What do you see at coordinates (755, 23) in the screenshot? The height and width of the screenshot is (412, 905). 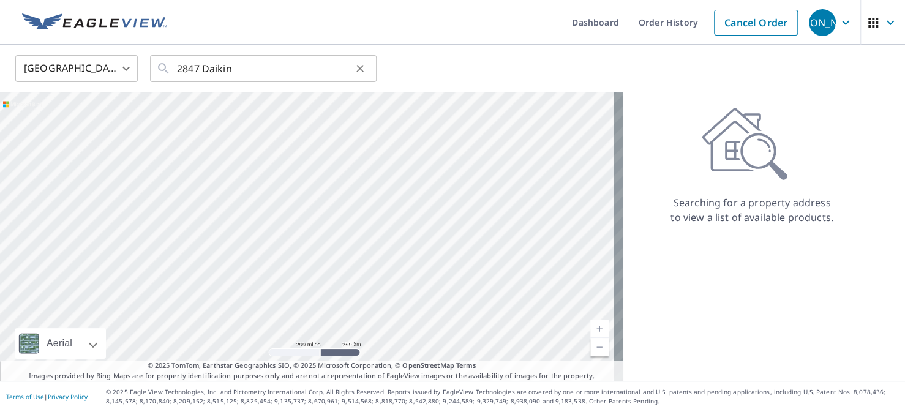 I see `a: Cancel Order` at bounding box center [755, 23].